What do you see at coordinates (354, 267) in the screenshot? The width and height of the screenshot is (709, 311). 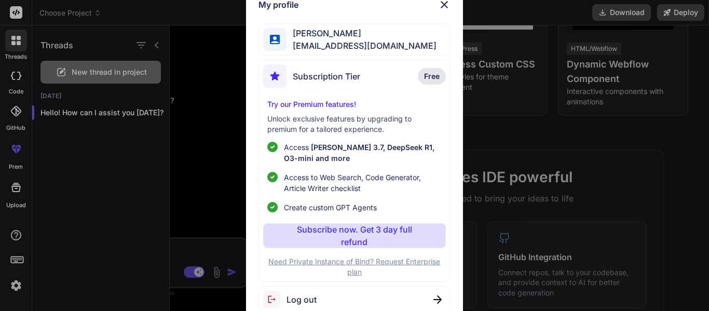 I see `p: Need Private Instance of Bind? Request Enterprise plan` at bounding box center [354, 267].